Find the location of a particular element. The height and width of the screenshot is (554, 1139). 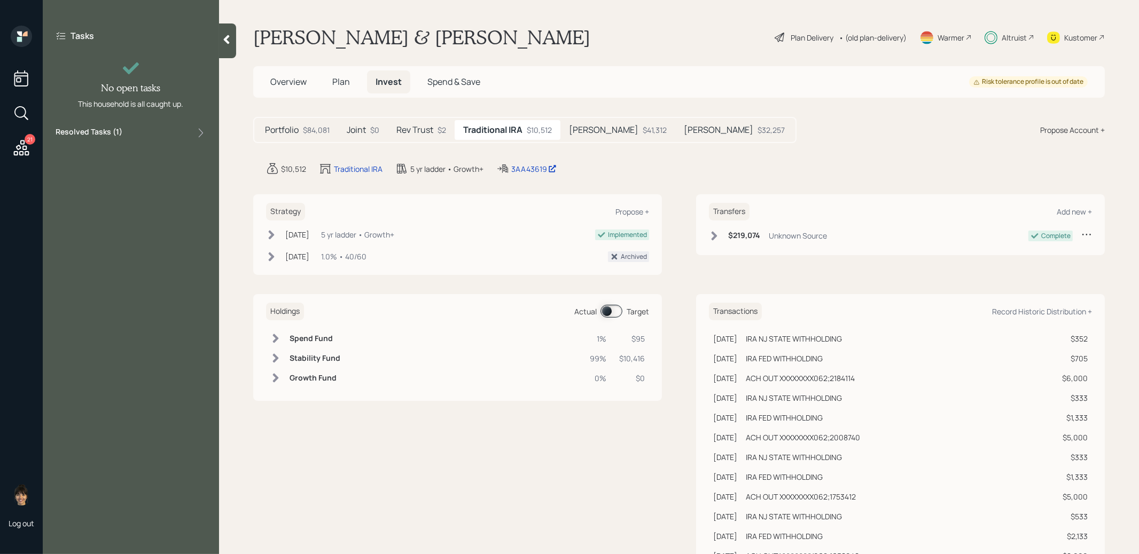

div: $32,257 is located at coordinates (771, 130).